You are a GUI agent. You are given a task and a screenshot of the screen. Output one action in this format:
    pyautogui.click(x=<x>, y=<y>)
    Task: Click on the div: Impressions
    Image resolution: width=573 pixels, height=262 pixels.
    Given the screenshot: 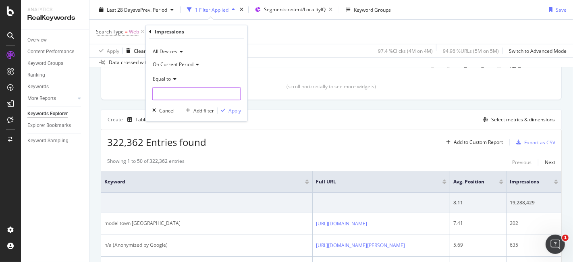 What is the action you would take?
    pyautogui.click(x=169, y=31)
    